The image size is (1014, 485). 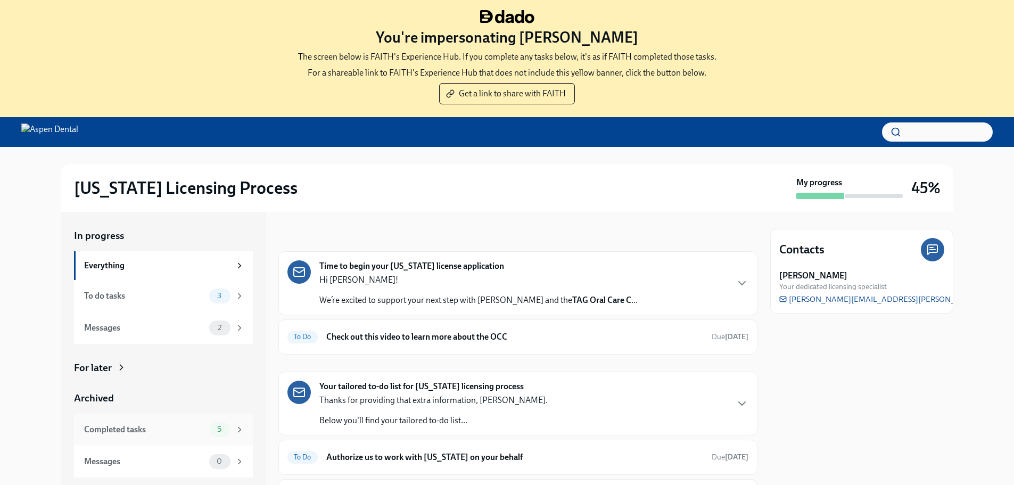 What do you see at coordinates (163, 368) in the screenshot?
I see `a: For later` at bounding box center [163, 368].